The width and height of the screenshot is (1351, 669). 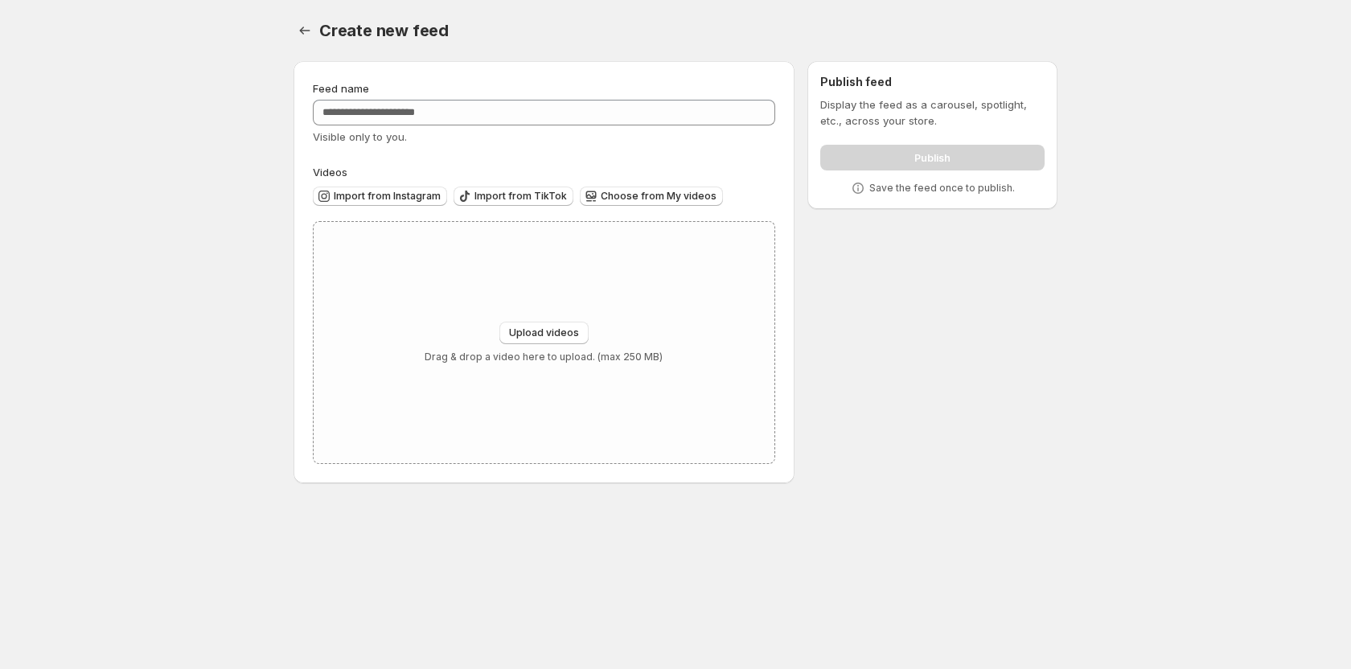 What do you see at coordinates (658, 196) in the screenshot?
I see `span: Choose from My videos` at bounding box center [658, 196].